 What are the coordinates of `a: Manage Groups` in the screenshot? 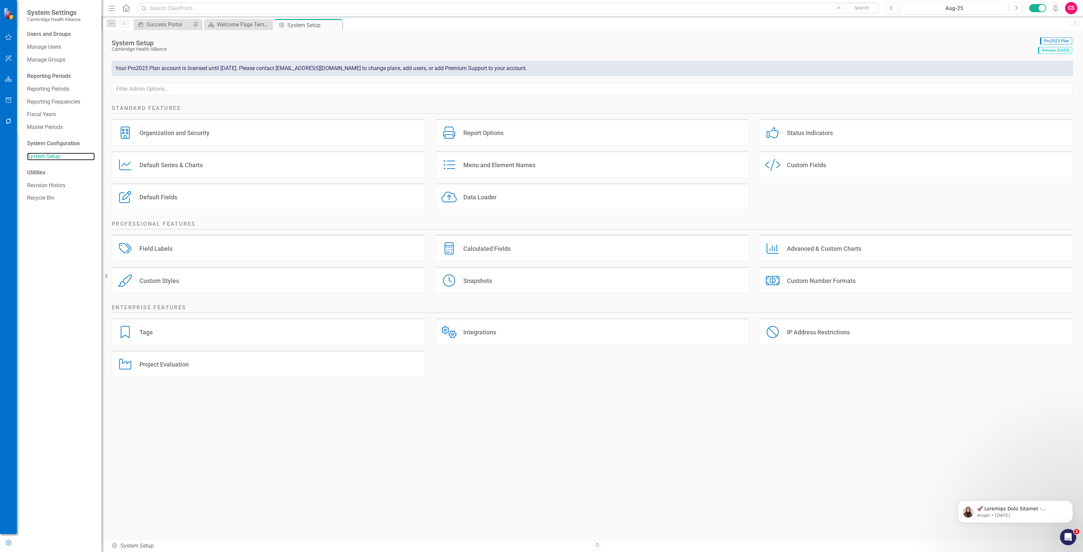 It's located at (61, 60).